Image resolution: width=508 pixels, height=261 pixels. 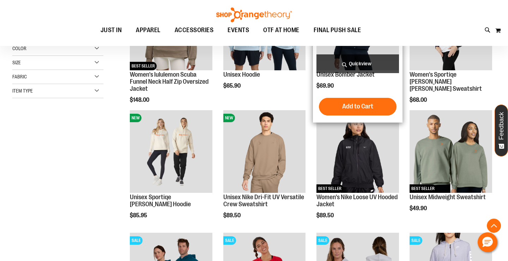 What do you see at coordinates (111, 30) in the screenshot?
I see `span: JUST IN` at bounding box center [111, 30].